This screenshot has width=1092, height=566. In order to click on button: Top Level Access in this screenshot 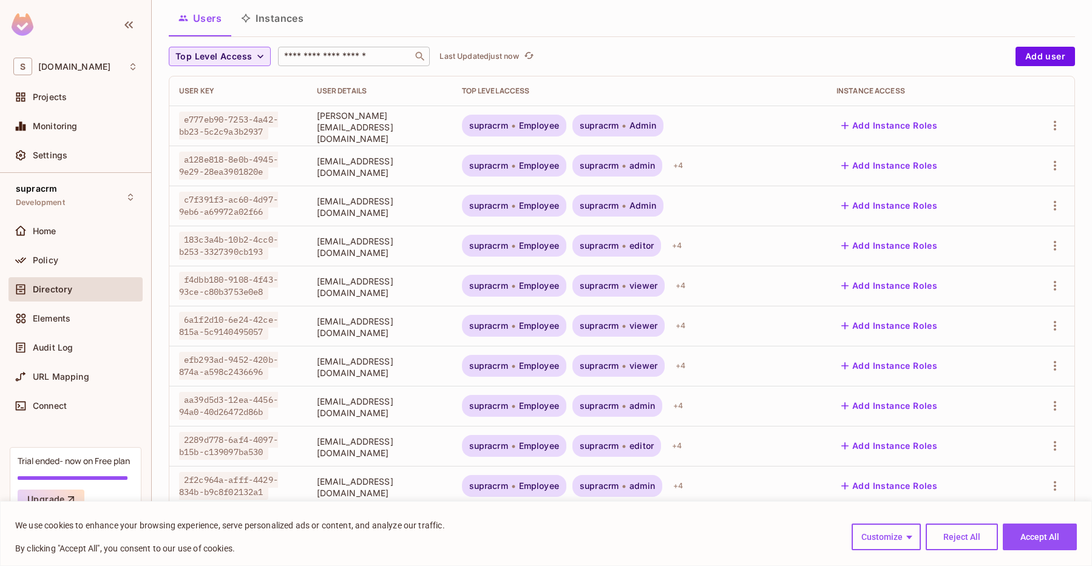, I will do `click(220, 56)`.